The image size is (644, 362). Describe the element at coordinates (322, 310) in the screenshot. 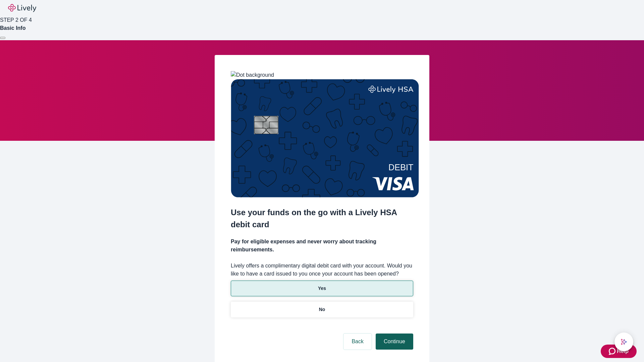

I see `button: No` at that location.